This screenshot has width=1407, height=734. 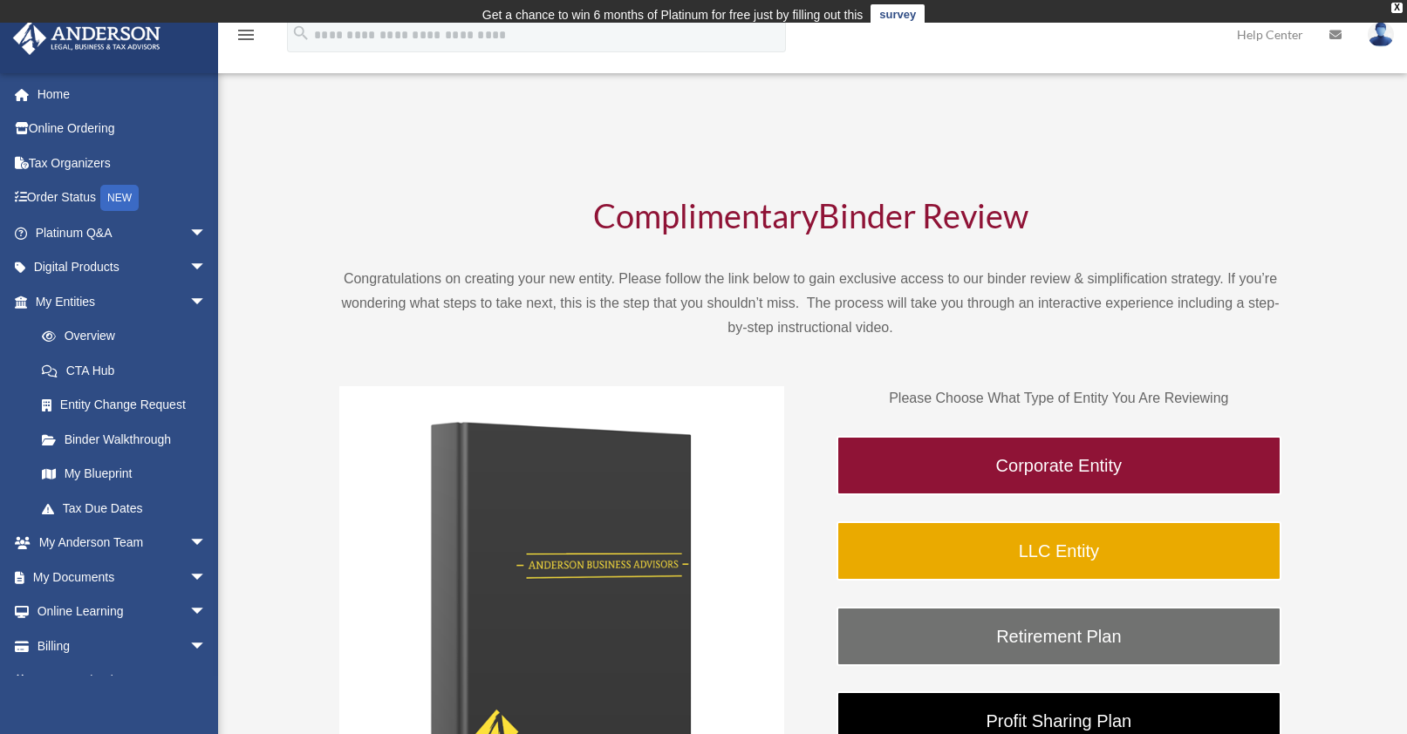 I want to click on a: Billingarrow_drop_down, so click(x=122, y=646).